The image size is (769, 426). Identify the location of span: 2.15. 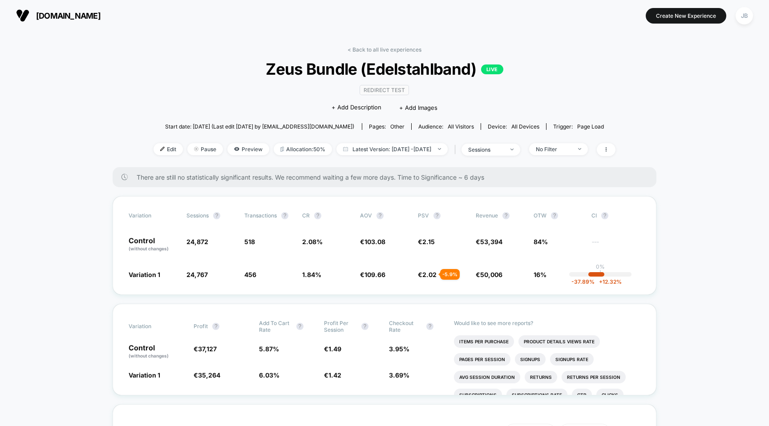
(429, 242).